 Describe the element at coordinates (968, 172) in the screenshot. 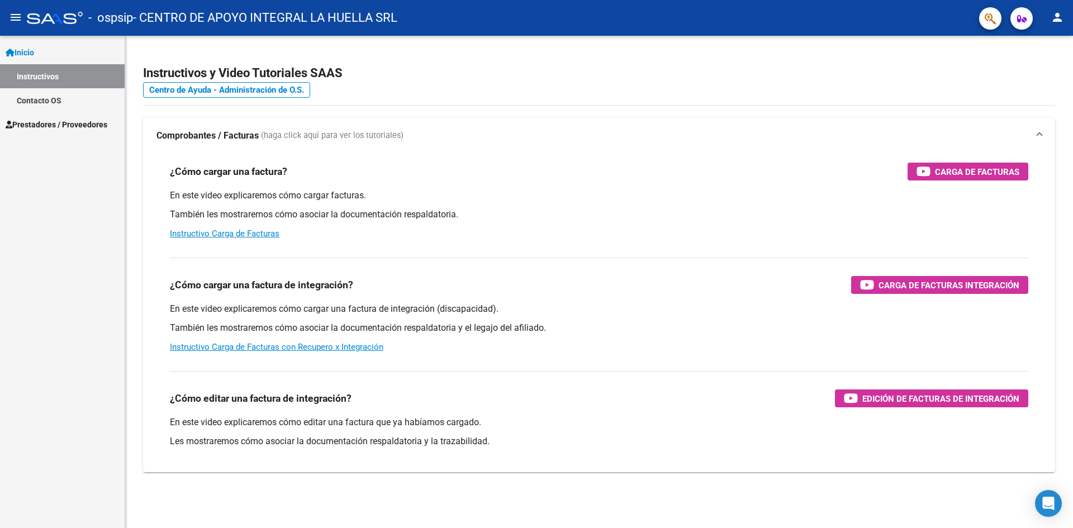

I see `button: Carga de Facturas` at that location.